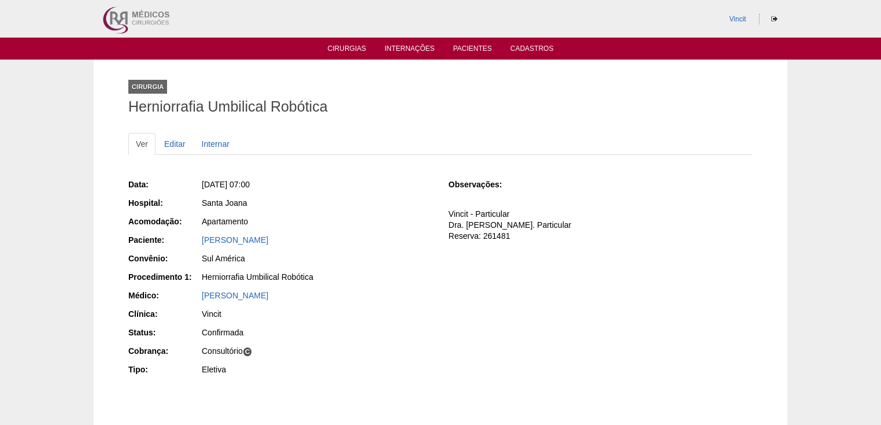 The height and width of the screenshot is (425, 881). Describe the element at coordinates (317, 277) in the screenshot. I see `div: Herniorrafia Umbilical Robótica` at that location.